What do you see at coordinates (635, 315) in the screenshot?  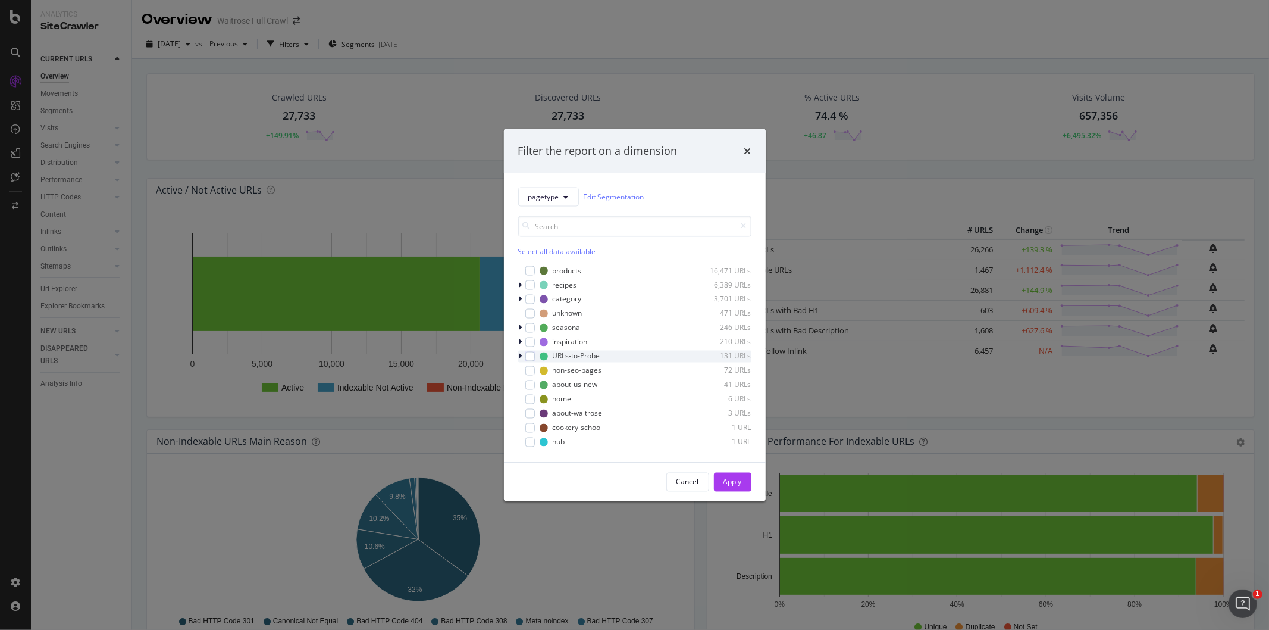 I see `div: modal` at bounding box center [635, 315].